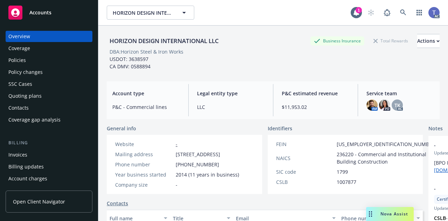 Image resolution: width=448 pixels, height=221 pixels. I want to click on span: Identifiers, so click(280, 128).